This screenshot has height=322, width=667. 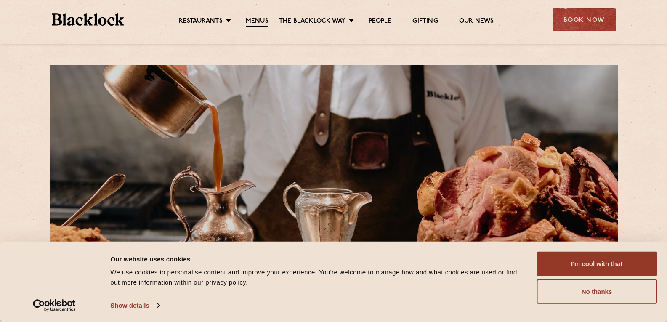 I want to click on a: Our News, so click(x=476, y=21).